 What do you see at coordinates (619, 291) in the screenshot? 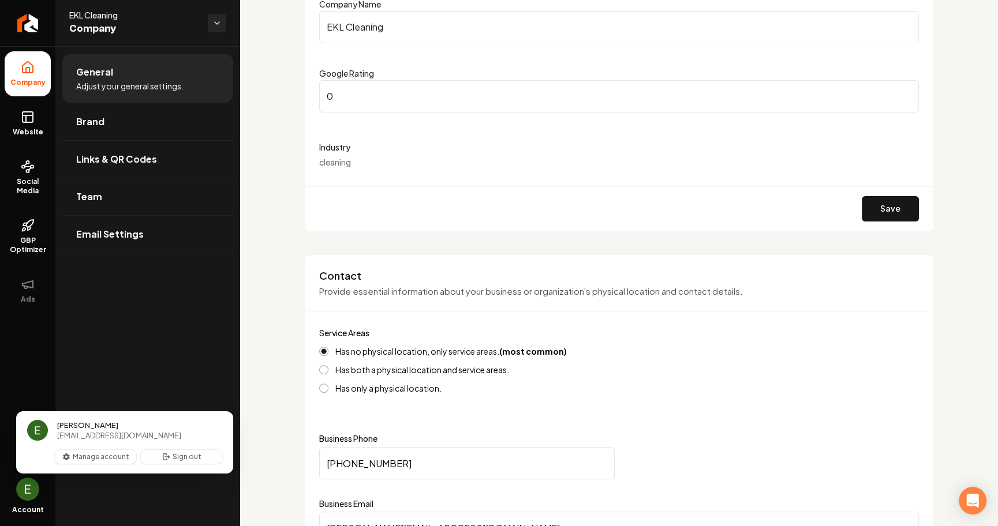
I see `p: Provide essential information about your business or organization's physical location and contact...` at bounding box center [619, 291].